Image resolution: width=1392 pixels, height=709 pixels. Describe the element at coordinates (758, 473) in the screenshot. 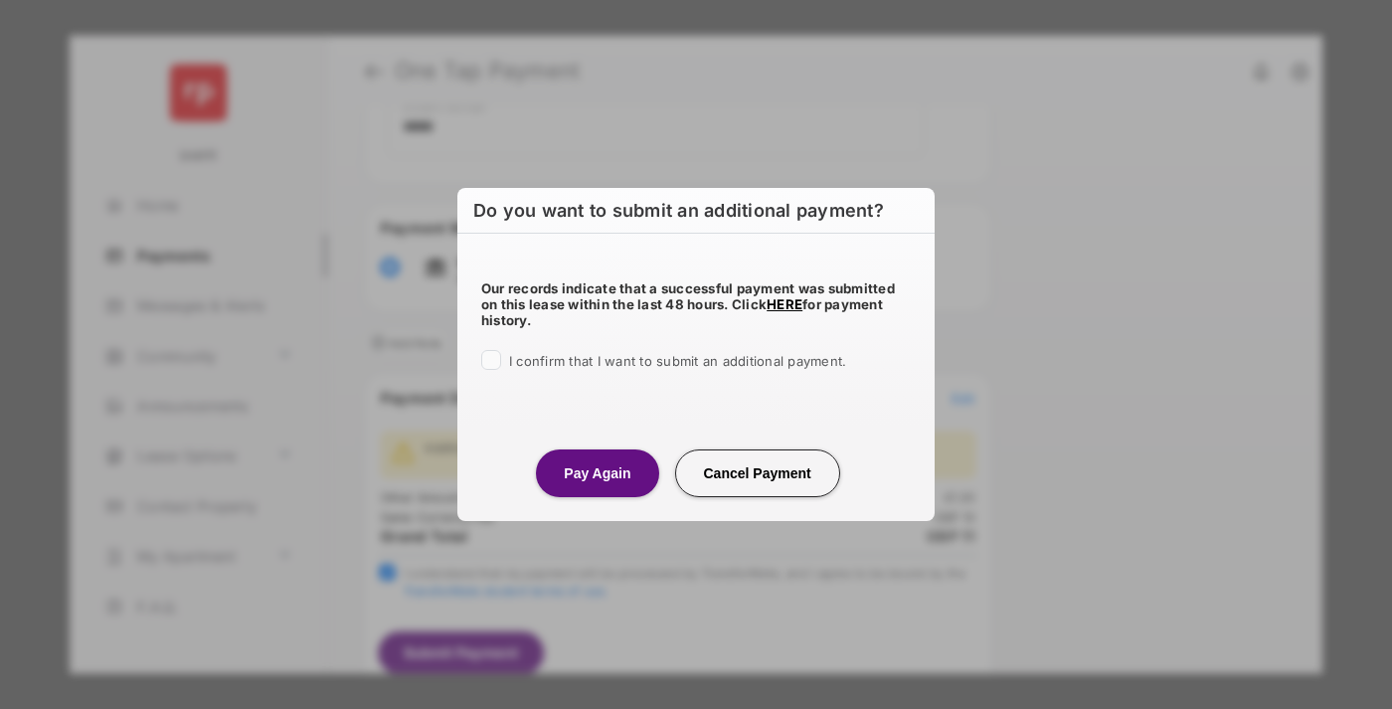

I see `button: Cancel Payment` at that location.